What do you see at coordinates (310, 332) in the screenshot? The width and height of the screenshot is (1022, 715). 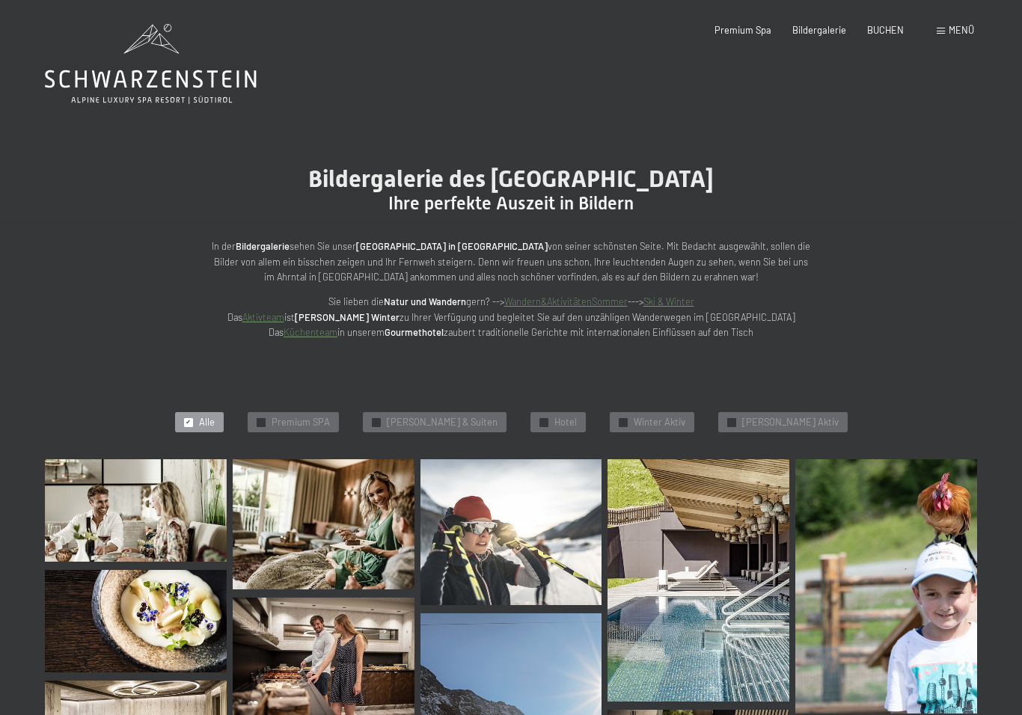 I see `a: Küchenteam` at bounding box center [310, 332].